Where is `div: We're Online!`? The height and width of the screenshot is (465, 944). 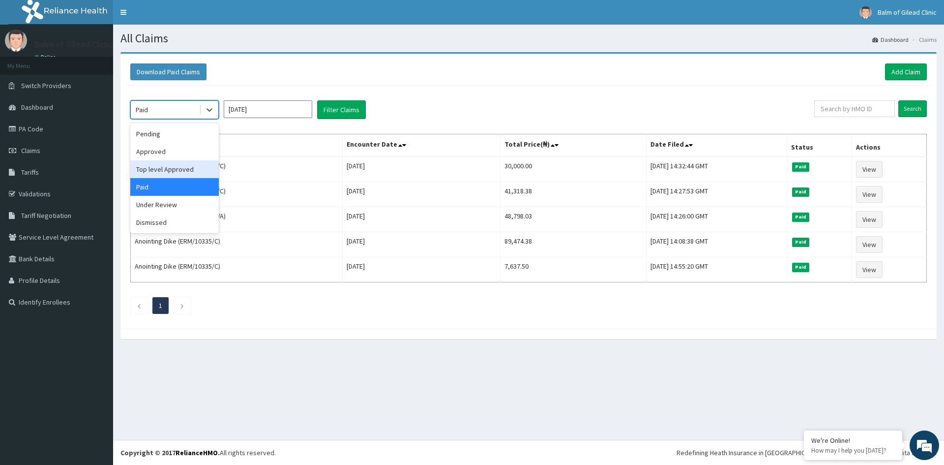 div: We're Online! is located at coordinates (853, 440).